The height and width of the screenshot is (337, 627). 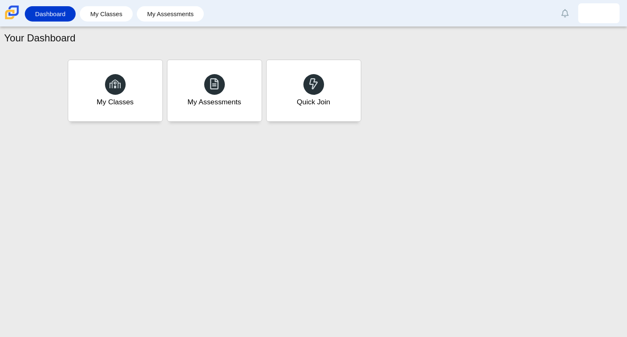 What do you see at coordinates (599, 13) in the screenshot?
I see `a: avaniqua.riley-ste.zhQZBe` at bounding box center [599, 13].